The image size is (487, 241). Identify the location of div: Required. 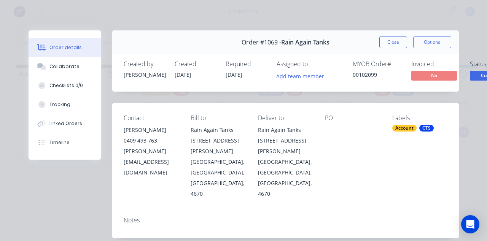
(246, 64).